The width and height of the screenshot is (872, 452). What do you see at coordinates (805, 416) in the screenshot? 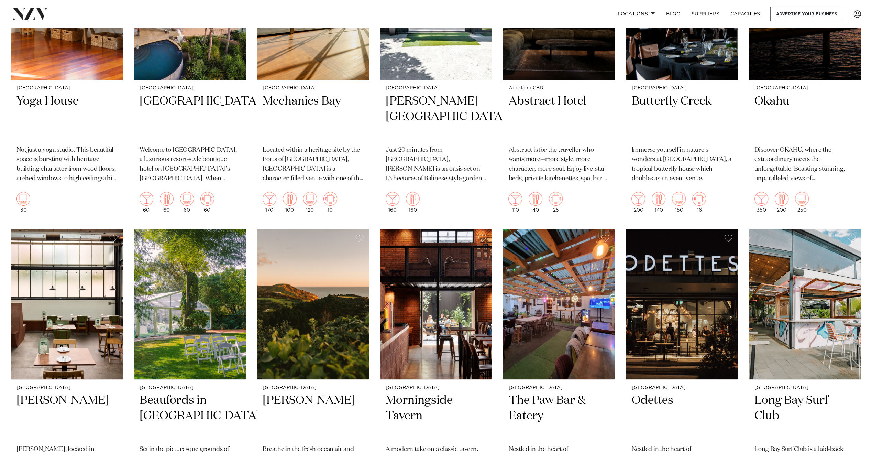
I see `h2: Long Bay Surf Club` at bounding box center [805, 416].